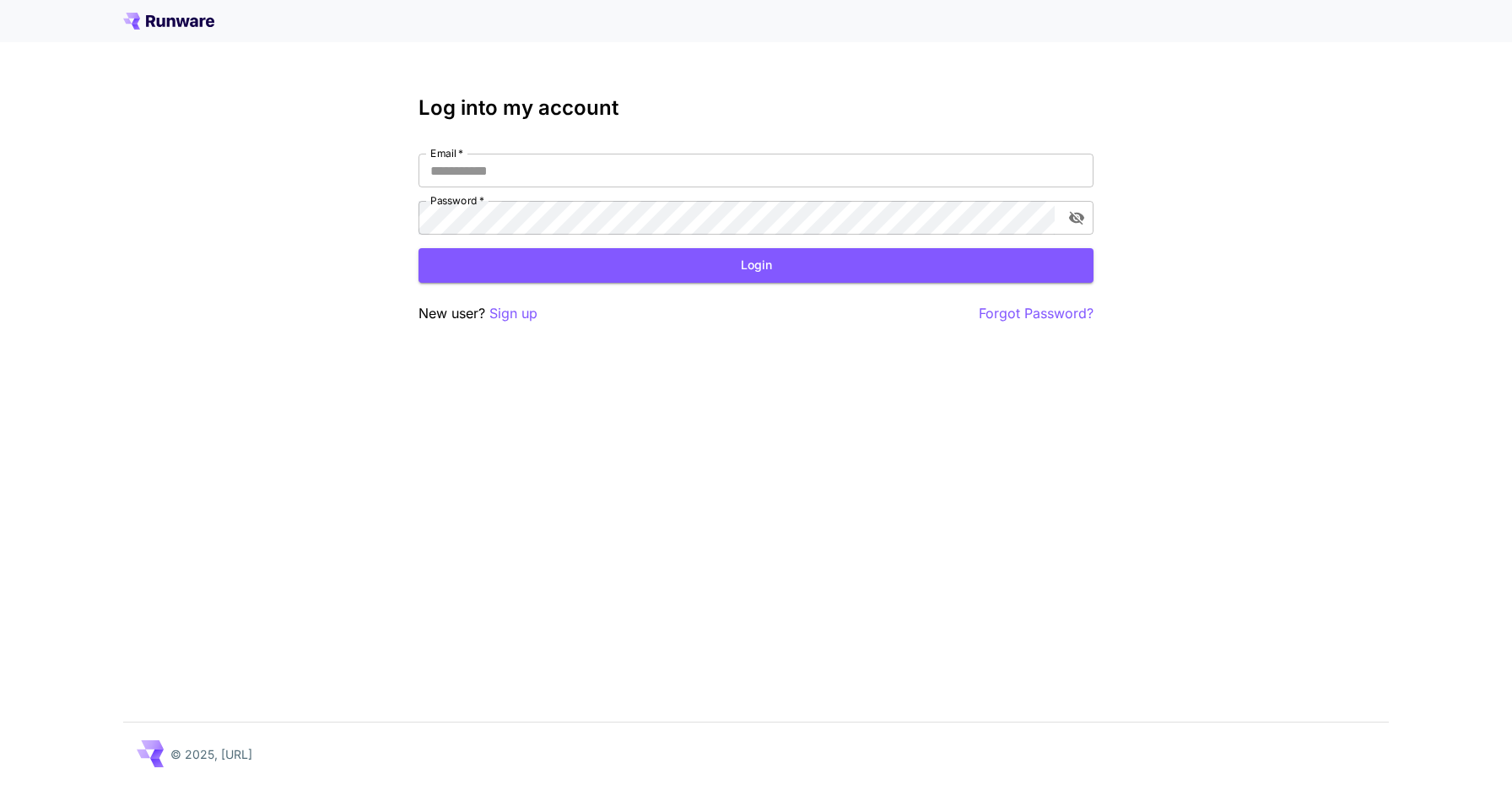 This screenshot has width=1512, height=785. I want to click on h3: Log into my account, so click(756, 108).